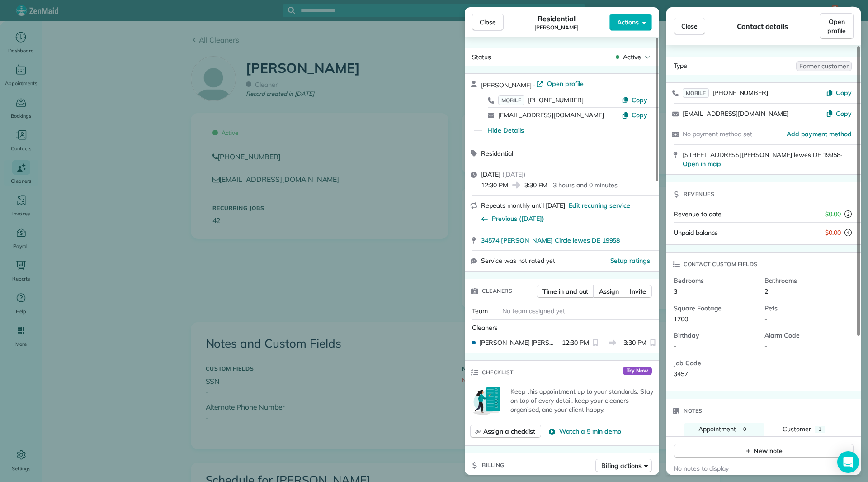 The image size is (868, 482). Describe the element at coordinates (506, 130) in the screenshot. I see `button: Hide Details` at that location.